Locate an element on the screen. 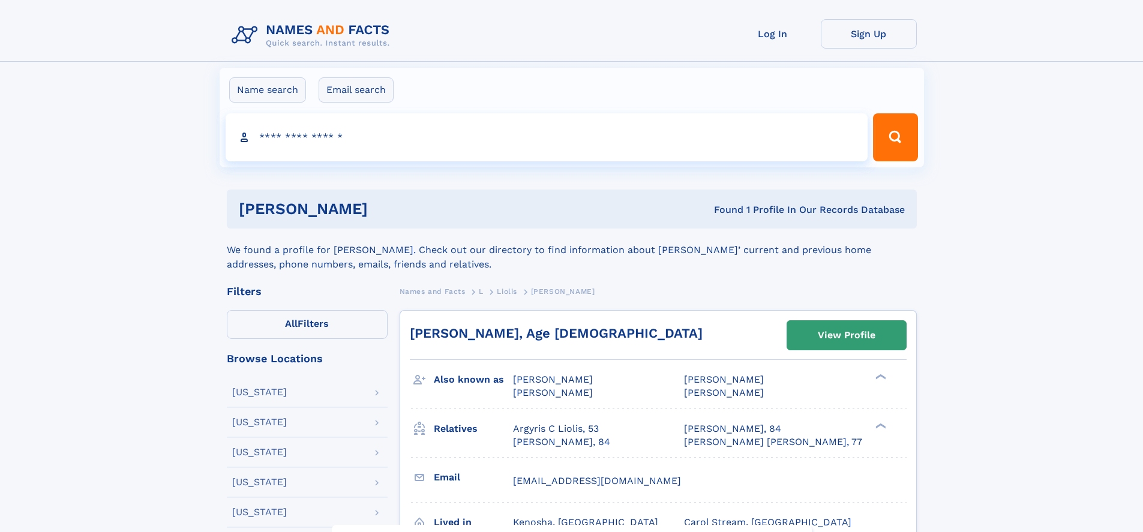 This screenshot has height=532, width=1143. img: Logo Names and Facts is located at coordinates (313, 35).